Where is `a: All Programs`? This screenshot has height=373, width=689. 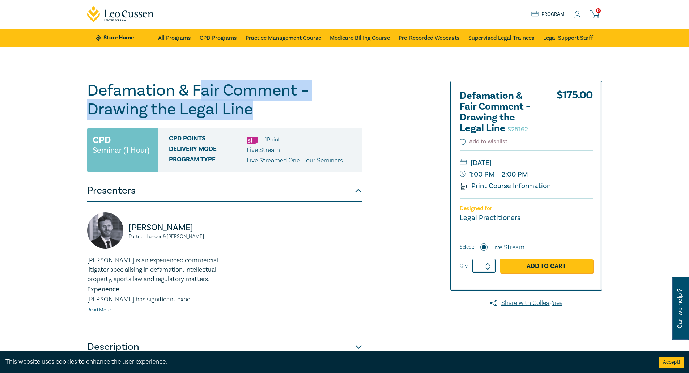
a: All Programs is located at coordinates (174, 38).